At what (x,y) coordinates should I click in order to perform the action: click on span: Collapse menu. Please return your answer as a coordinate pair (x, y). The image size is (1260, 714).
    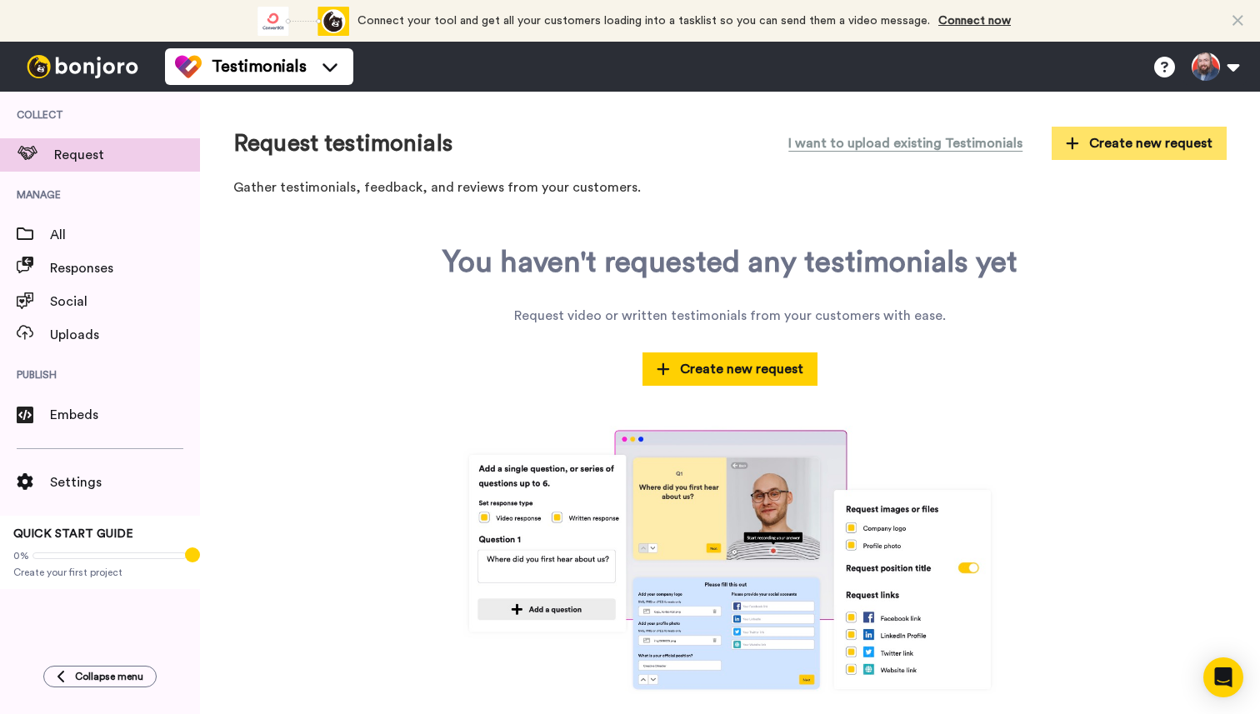
    Looking at the image, I should click on (109, 677).